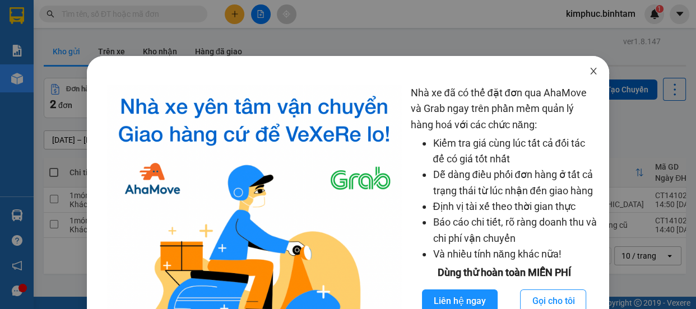 This screenshot has height=309, width=696. Describe the element at coordinates (553, 301) in the screenshot. I see `span: Gọi cho tôi` at that location.